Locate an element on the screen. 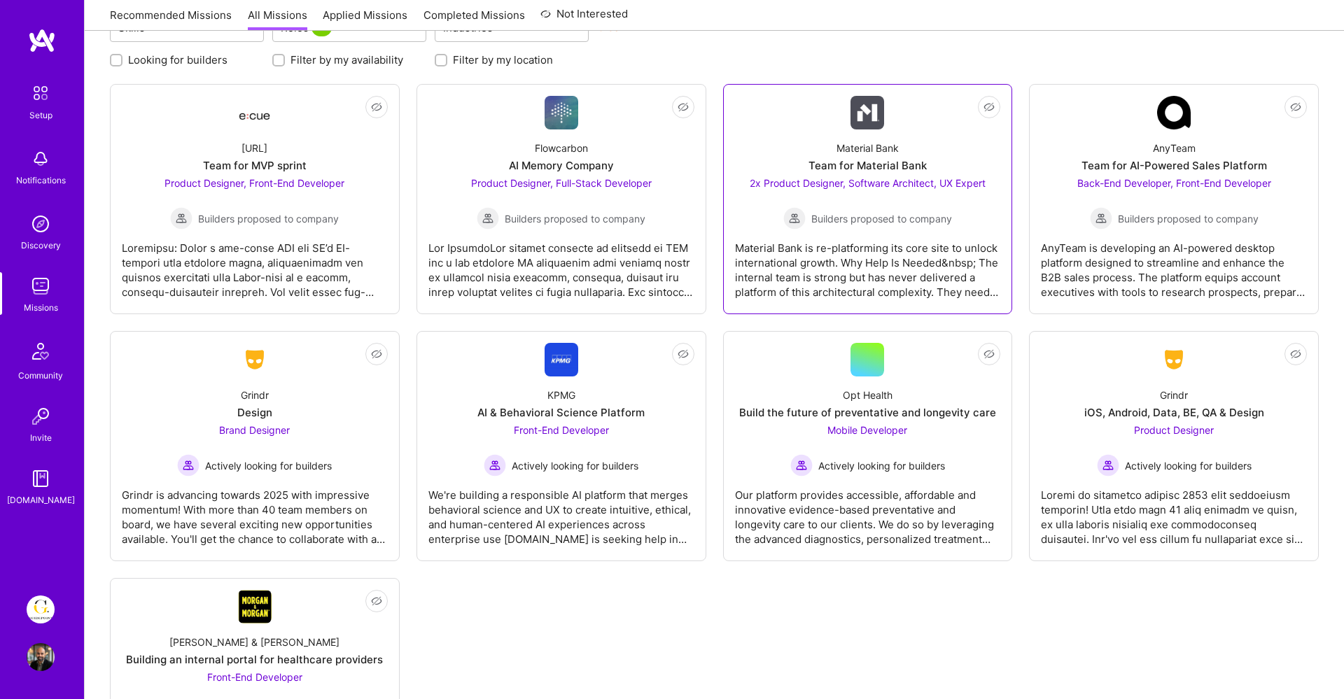  a: Completed Missions is located at coordinates (474, 19).